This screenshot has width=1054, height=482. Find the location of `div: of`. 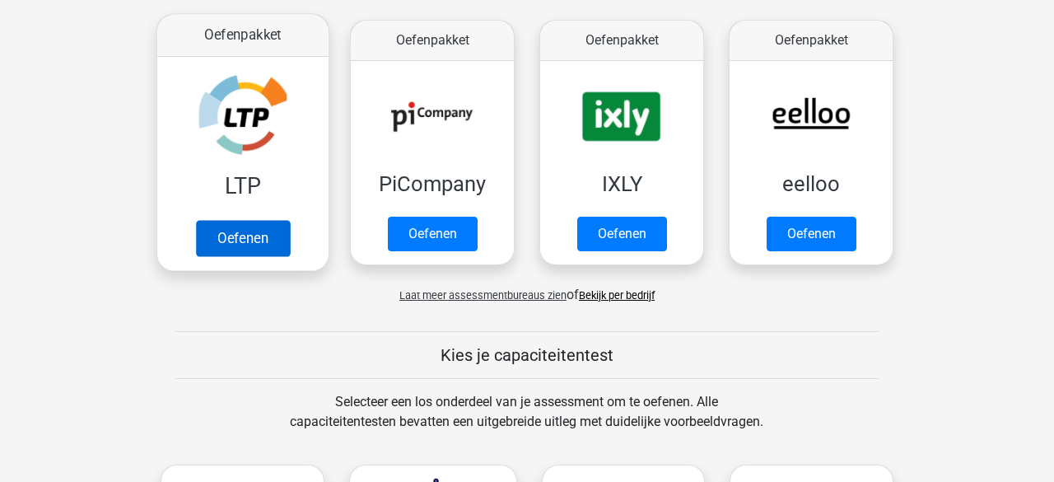

div: of is located at coordinates (527, 288).